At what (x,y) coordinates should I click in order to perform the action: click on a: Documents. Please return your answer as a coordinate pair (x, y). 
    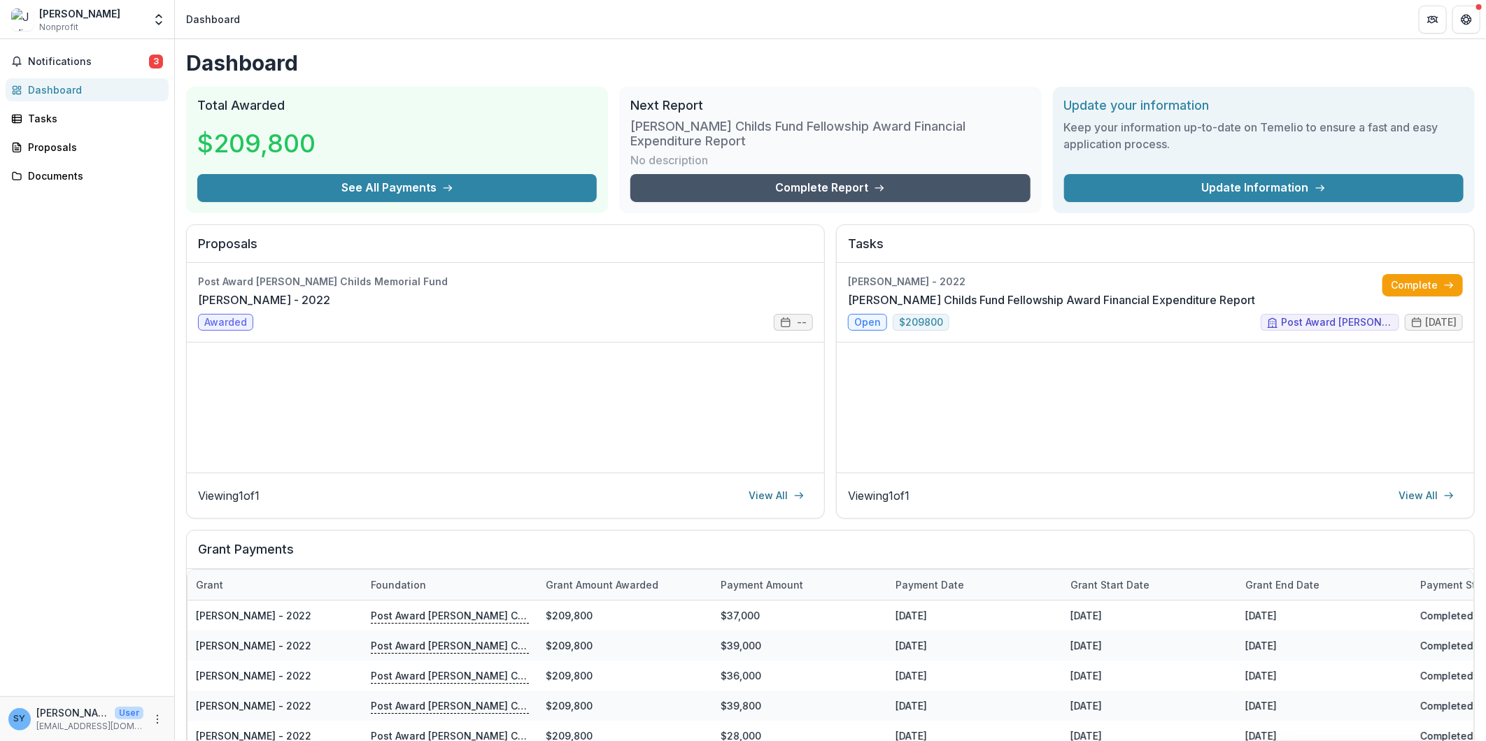
    Looking at the image, I should click on (87, 176).